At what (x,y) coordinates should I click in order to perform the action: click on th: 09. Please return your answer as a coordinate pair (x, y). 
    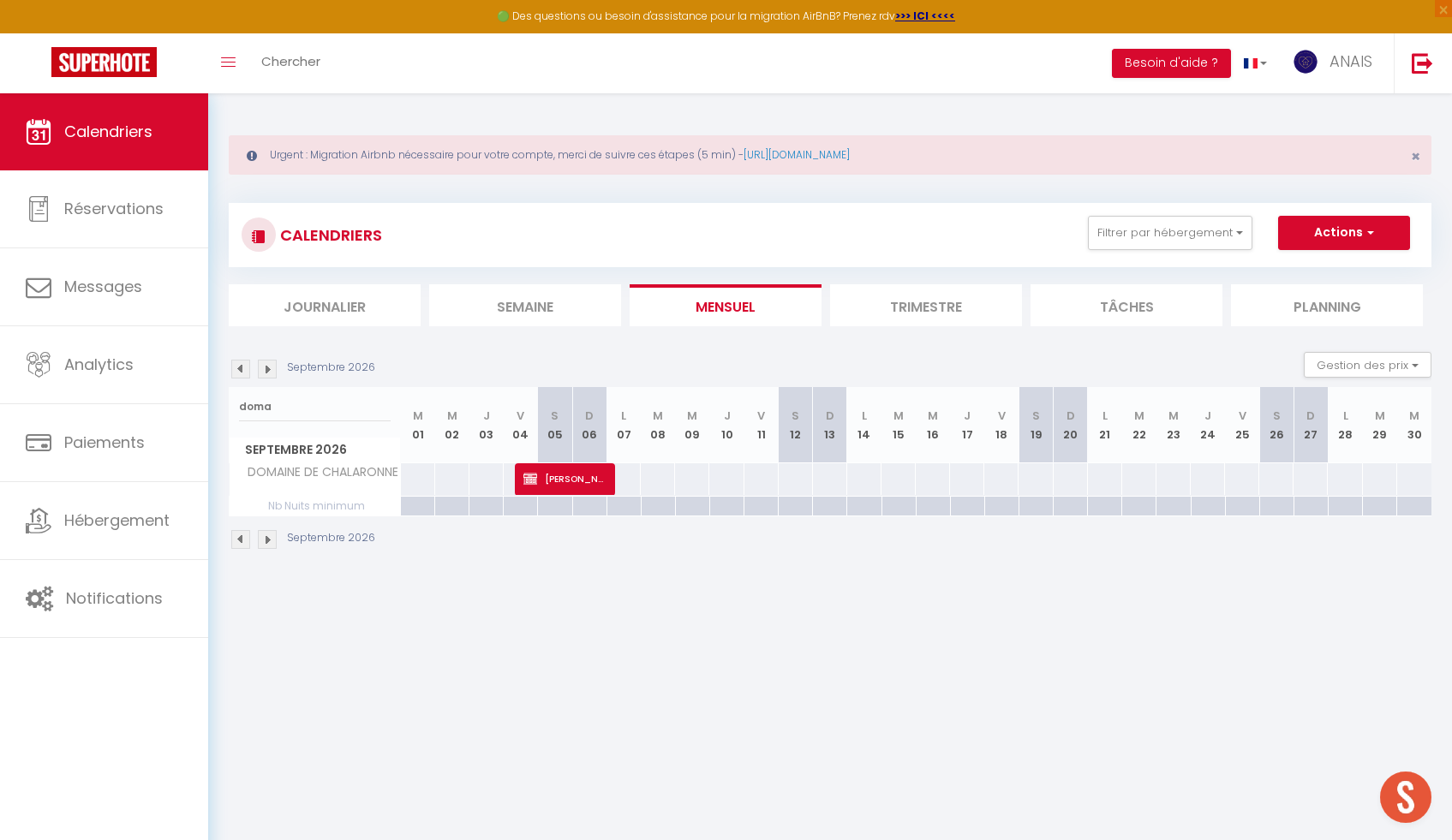
    Looking at the image, I should click on (692, 425).